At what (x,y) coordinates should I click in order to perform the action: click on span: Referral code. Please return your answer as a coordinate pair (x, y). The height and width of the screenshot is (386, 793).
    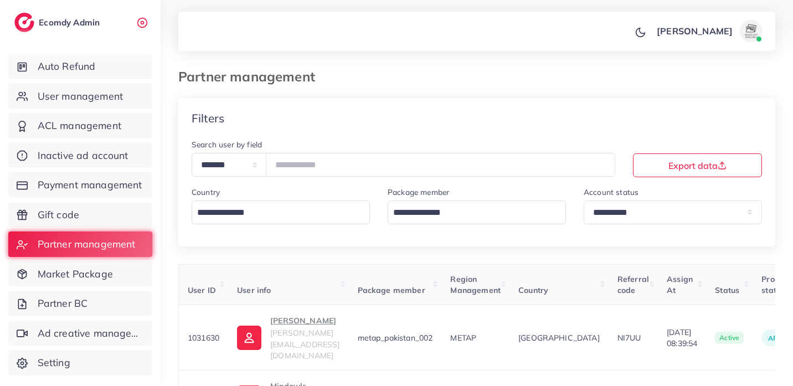
    Looking at the image, I should click on (633, 285).